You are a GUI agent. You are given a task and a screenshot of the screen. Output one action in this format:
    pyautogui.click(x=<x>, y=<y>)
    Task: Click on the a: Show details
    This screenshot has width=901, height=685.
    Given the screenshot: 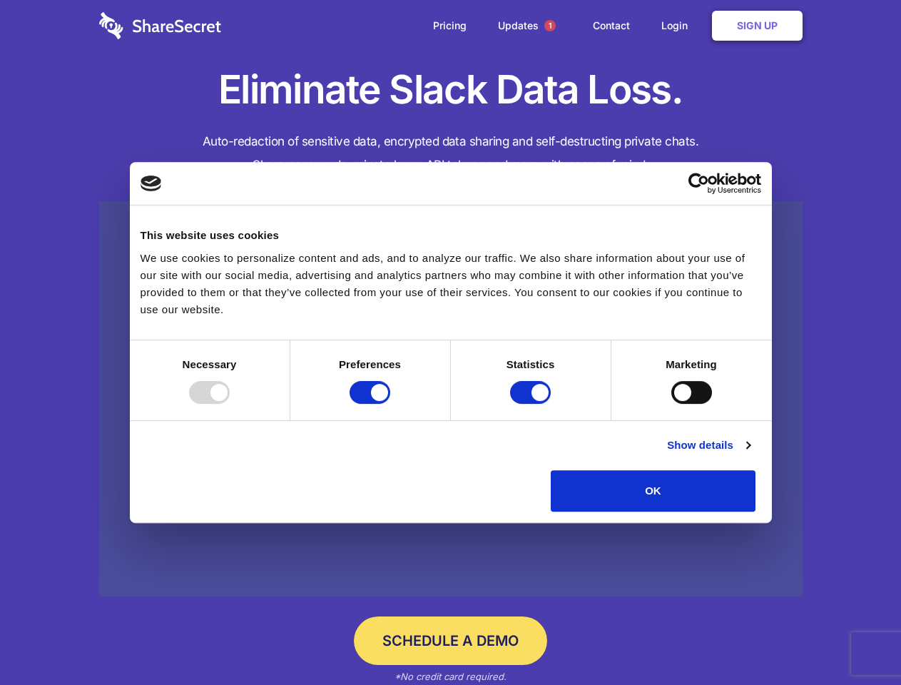 What is the action you would take?
    pyautogui.click(x=708, y=445)
    